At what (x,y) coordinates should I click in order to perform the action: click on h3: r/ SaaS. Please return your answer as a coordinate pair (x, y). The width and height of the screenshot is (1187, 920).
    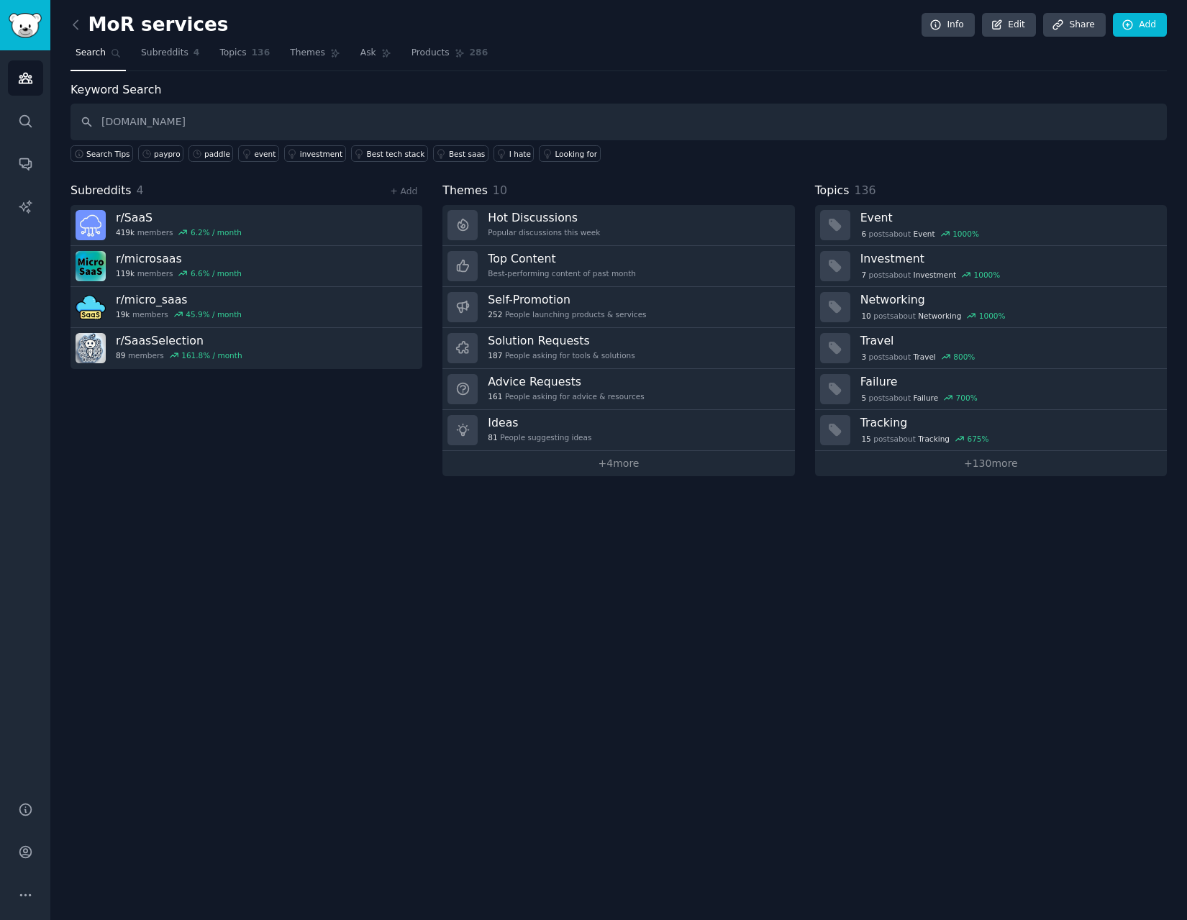
    Looking at the image, I should click on (178, 217).